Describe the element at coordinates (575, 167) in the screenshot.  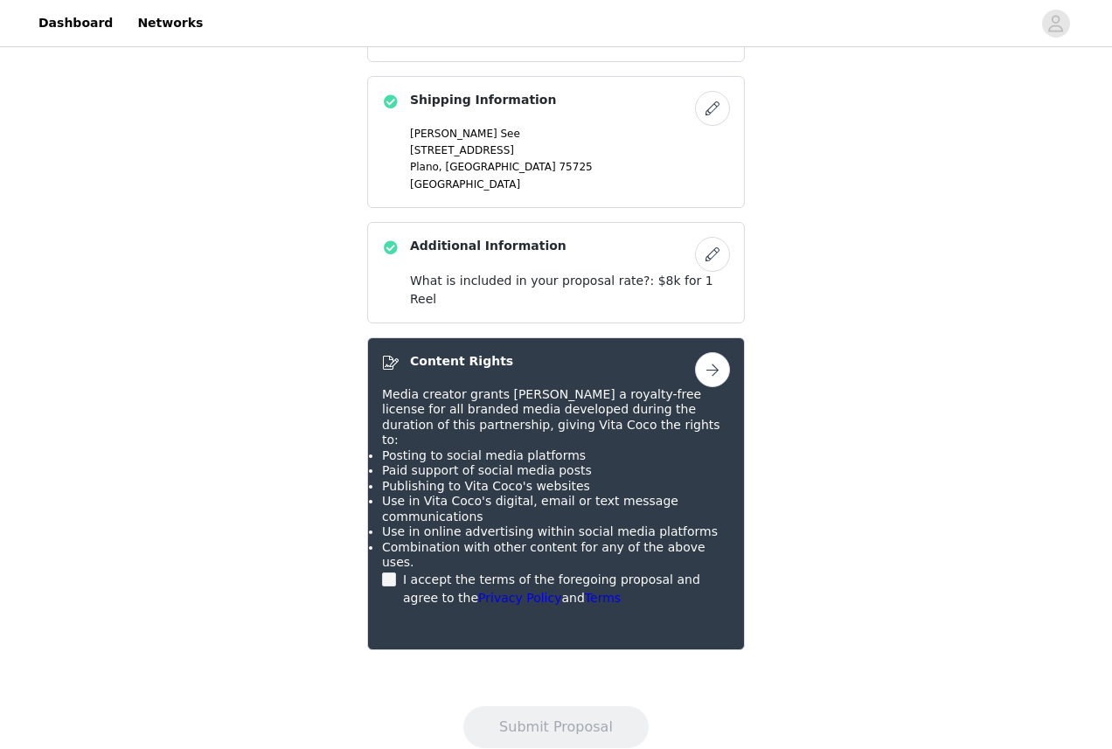
I see `span: 75725` at that location.